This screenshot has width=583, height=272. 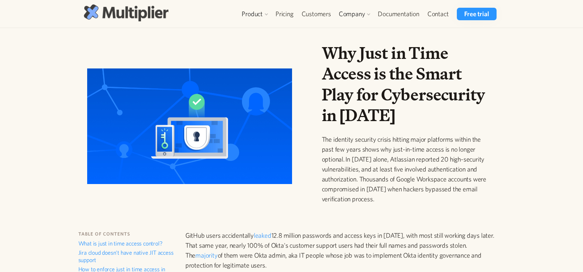 What do you see at coordinates (316, 14) in the screenshot?
I see `a: Customers` at bounding box center [316, 14].